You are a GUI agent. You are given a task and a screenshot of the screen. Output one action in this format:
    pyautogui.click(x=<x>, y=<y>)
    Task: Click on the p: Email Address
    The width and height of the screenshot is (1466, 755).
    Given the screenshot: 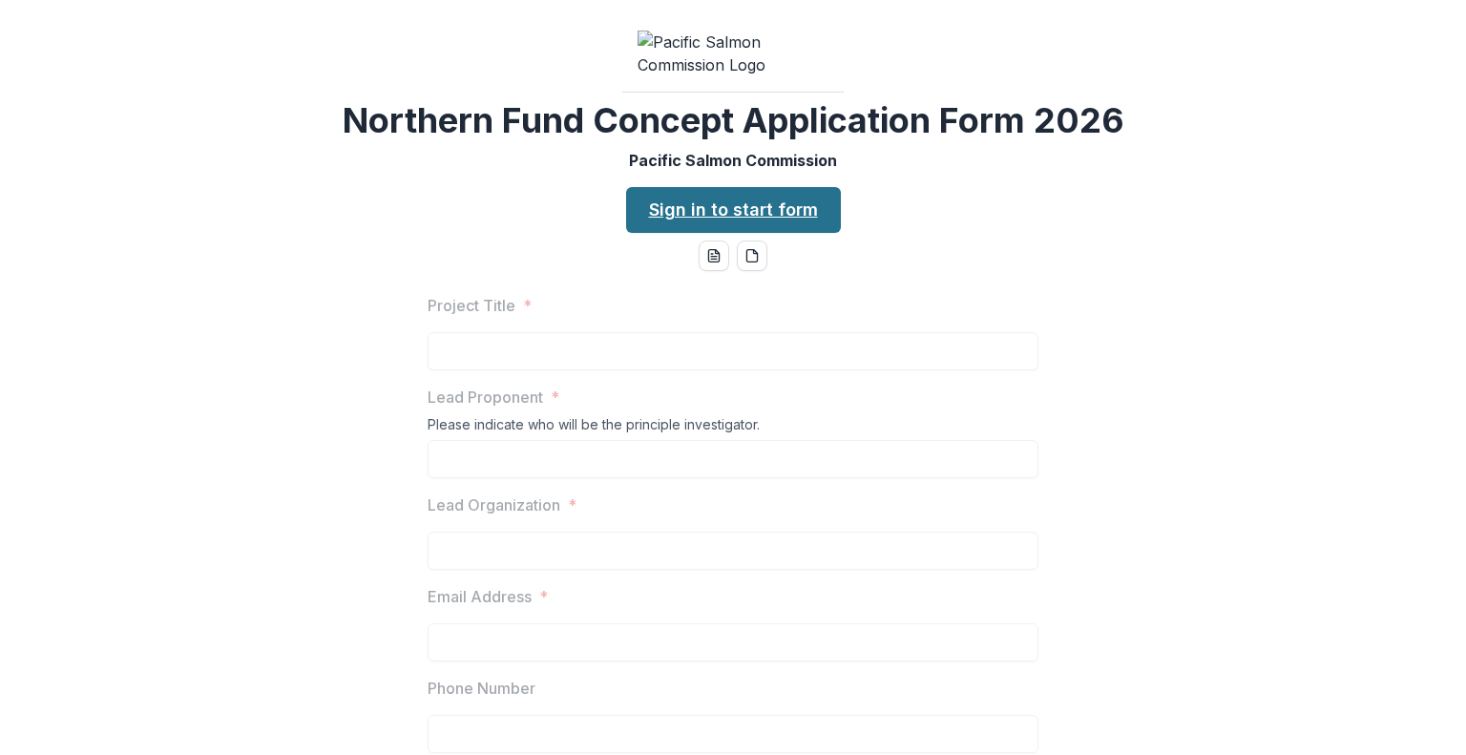 What is the action you would take?
    pyautogui.click(x=479, y=596)
    